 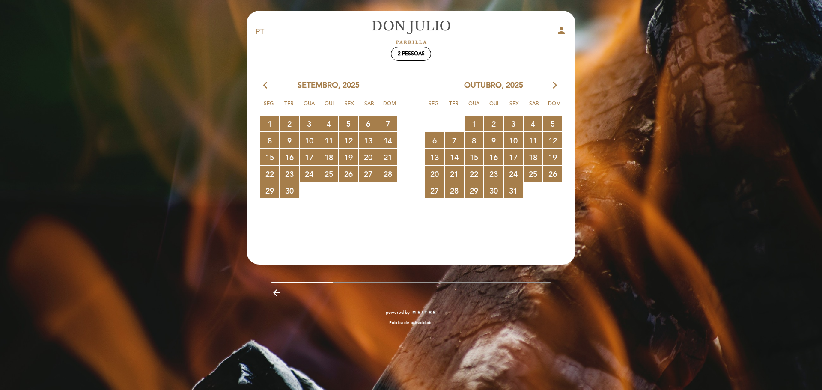 I want to click on span: 2 pessoas, so click(x=411, y=54).